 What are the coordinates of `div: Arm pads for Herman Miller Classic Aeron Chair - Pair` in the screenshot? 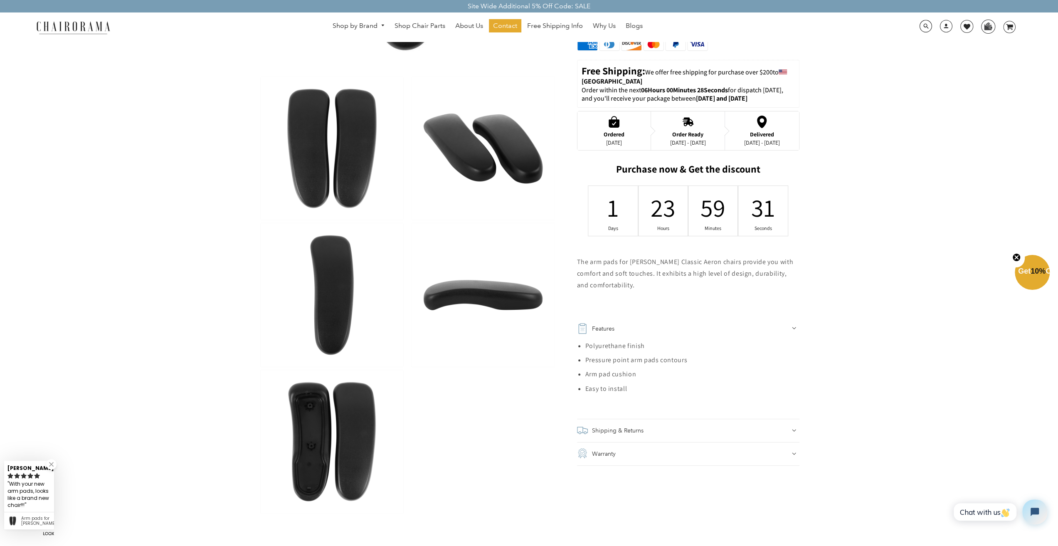 It's located at (36, 521).